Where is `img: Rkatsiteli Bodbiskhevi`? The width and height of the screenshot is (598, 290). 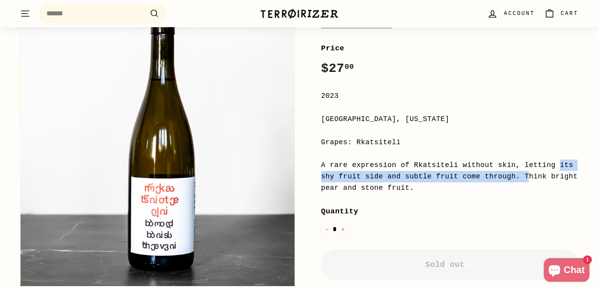 img: Rkatsiteli Bodbiskhevi is located at coordinates (157, 149).